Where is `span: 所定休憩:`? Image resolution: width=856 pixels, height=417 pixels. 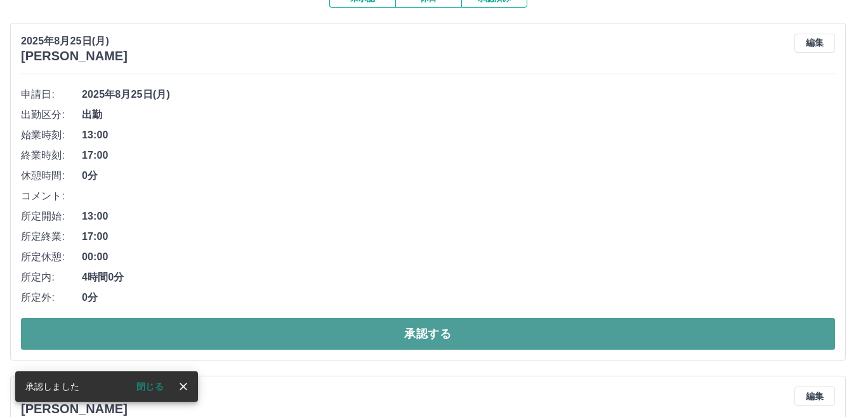
span: 所定休憩: is located at coordinates (51, 257).